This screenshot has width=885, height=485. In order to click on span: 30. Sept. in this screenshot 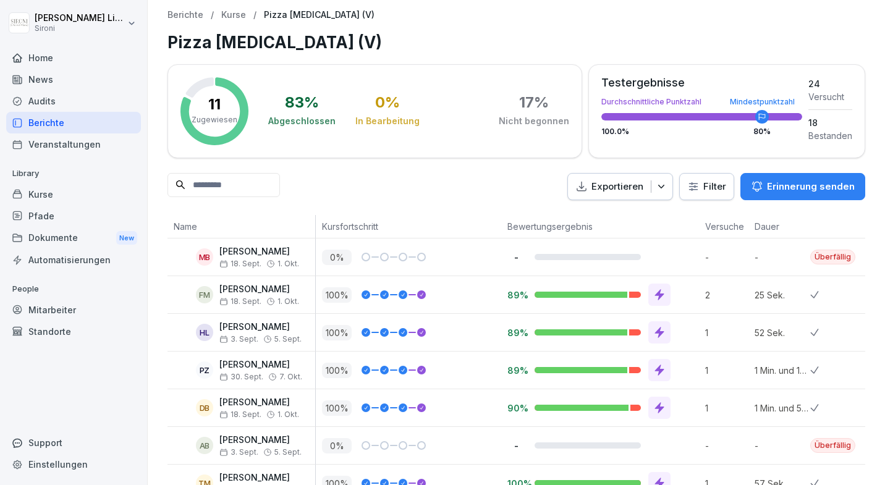, I will do `click(241, 377)`.